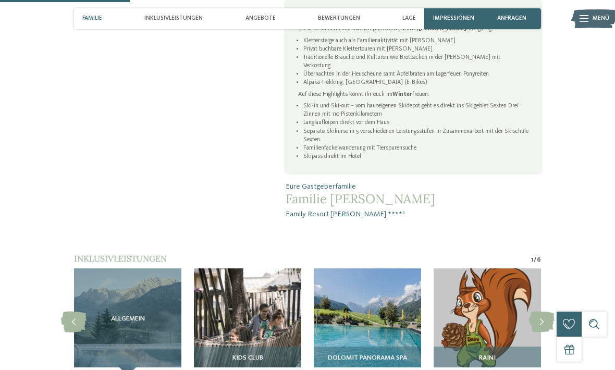  Describe the element at coordinates (403, 94) in the screenshot. I see `strong: Winter` at that location.